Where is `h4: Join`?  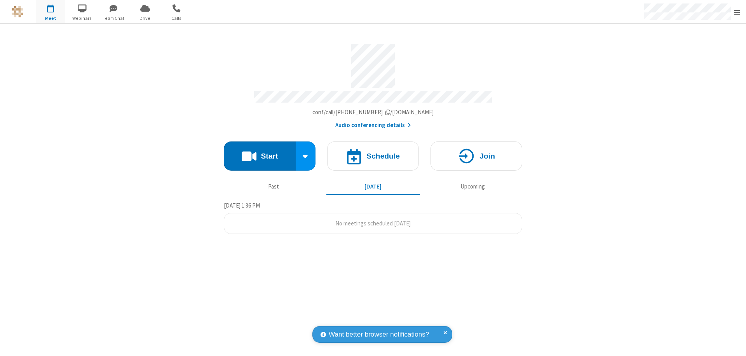 h4: Join is located at coordinates (487, 156).